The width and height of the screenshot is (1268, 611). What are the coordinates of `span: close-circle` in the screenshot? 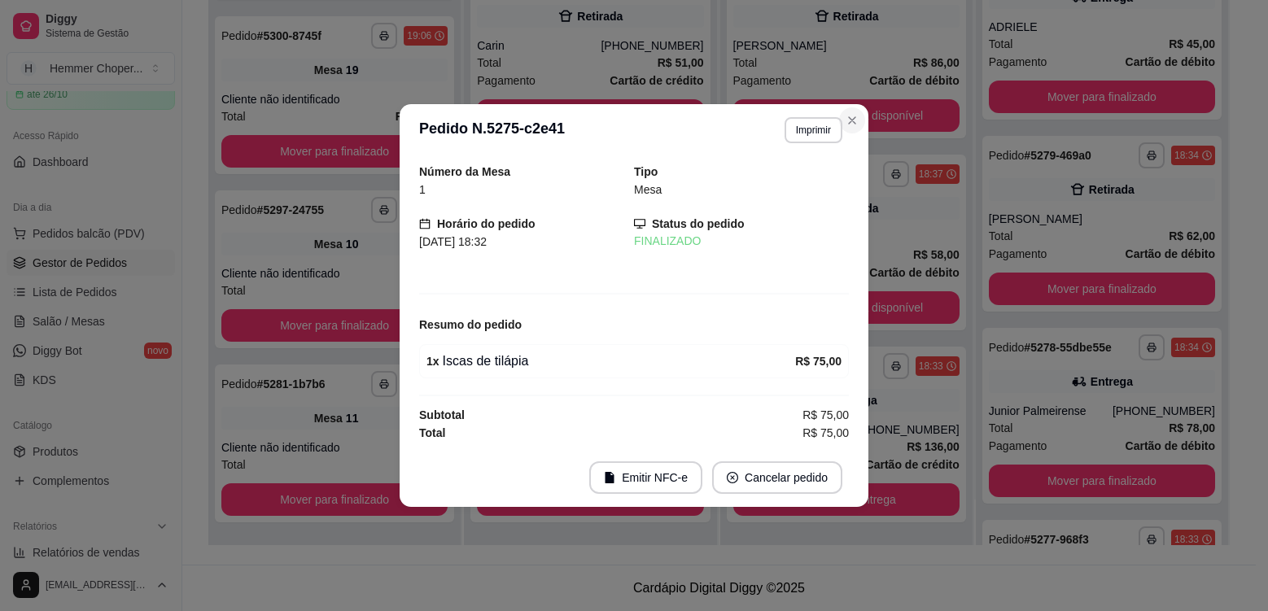 It's located at (733, 478).